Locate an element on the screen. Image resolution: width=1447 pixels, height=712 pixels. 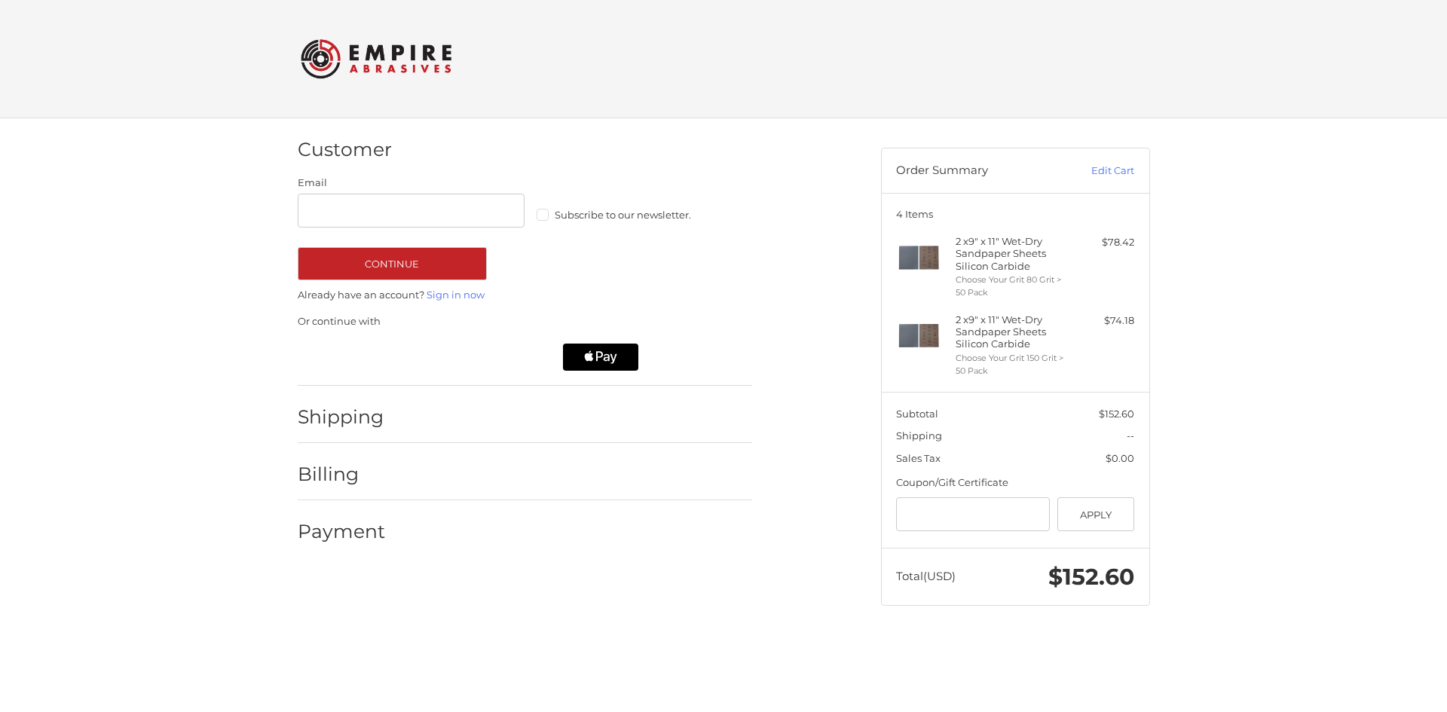
span: $0.00 is located at coordinates (1120, 458).